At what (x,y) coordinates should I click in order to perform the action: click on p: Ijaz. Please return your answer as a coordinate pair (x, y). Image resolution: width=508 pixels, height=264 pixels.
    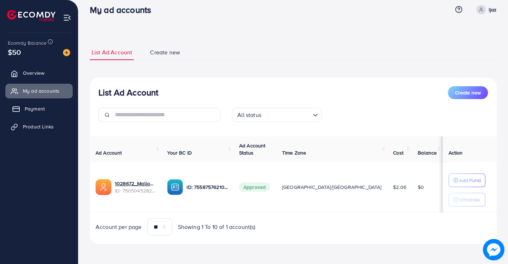
    Looking at the image, I should click on (492, 10).